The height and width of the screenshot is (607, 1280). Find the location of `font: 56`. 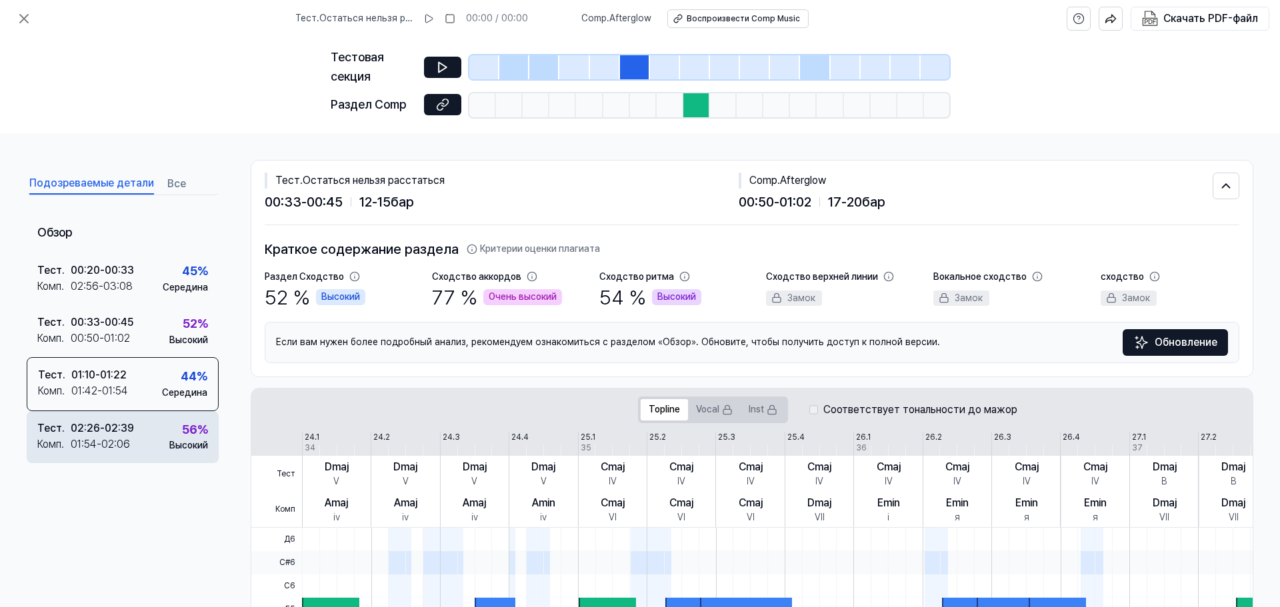

font: 56 is located at coordinates (189, 429).